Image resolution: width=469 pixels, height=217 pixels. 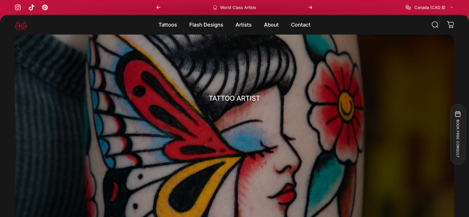 What do you see at coordinates (234, 98) in the screenshot?
I see `strong: TATTOO ARTIST` at bounding box center [234, 98].